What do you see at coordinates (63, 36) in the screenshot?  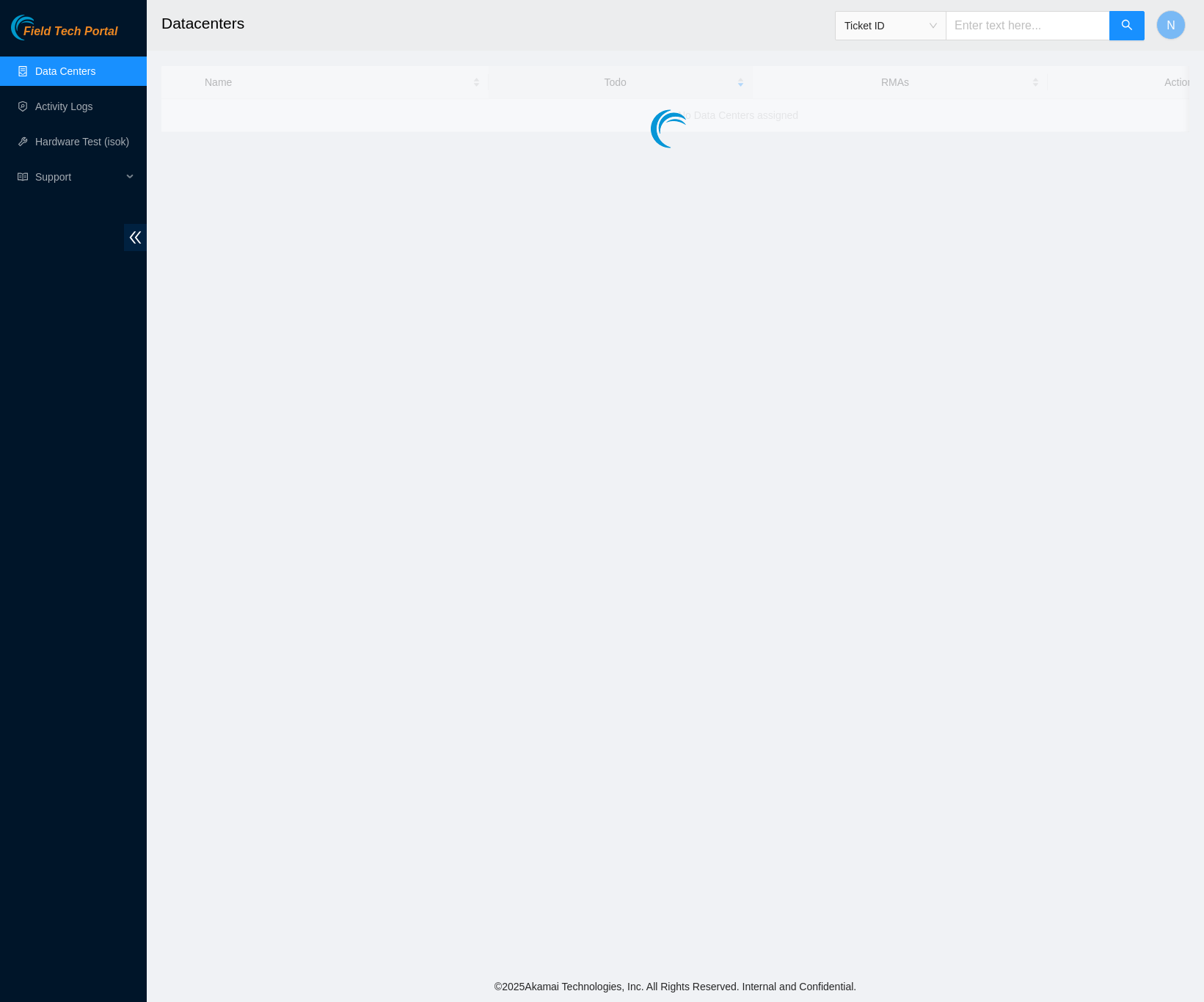 I see `a: Akamai TechnologiesField Tech Portal` at bounding box center [63, 36].